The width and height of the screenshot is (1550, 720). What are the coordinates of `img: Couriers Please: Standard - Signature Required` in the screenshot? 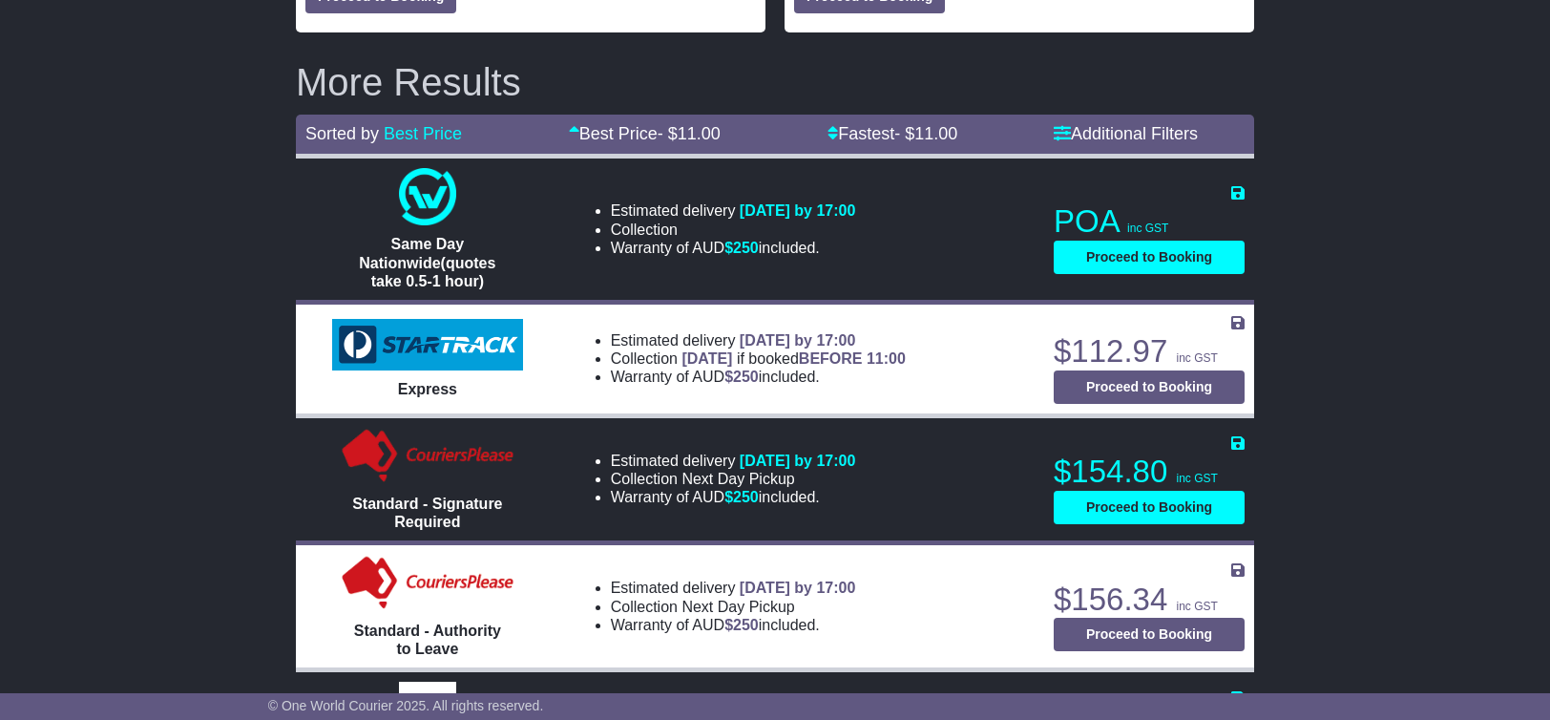 It's located at (428, 456).